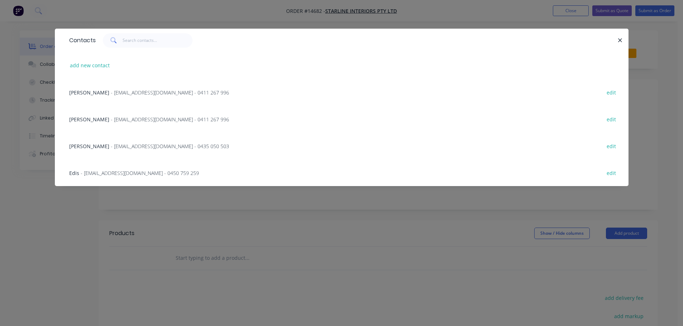  What do you see at coordinates (74, 173) in the screenshot?
I see `span: Edis` at bounding box center [74, 173].